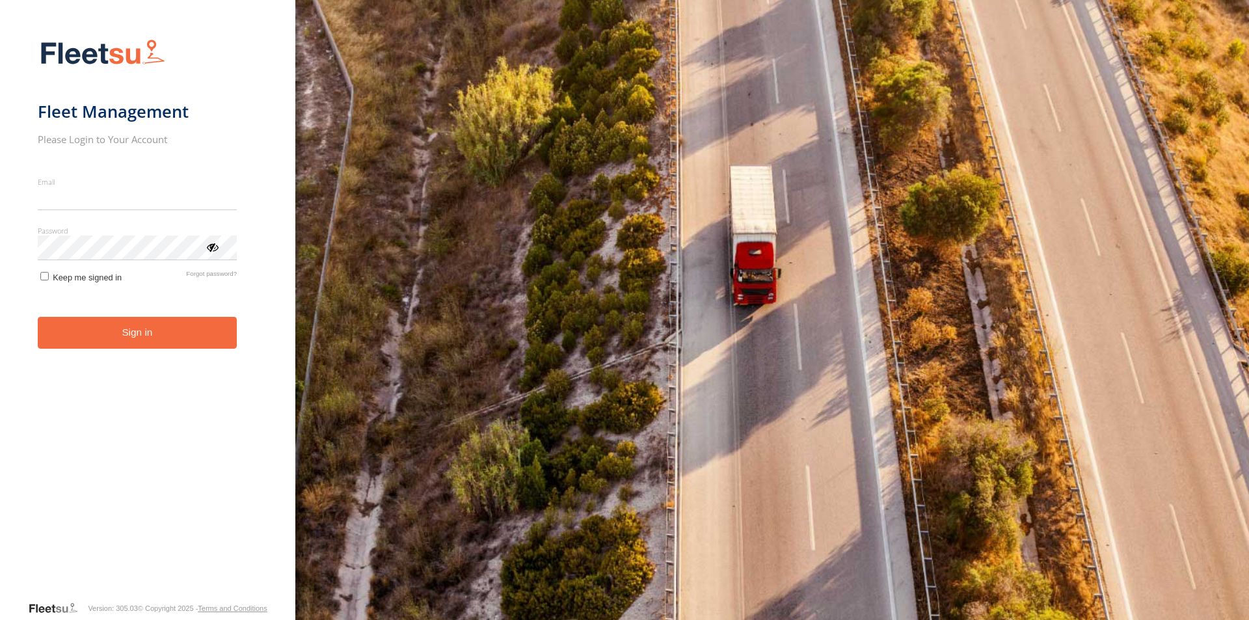  What do you see at coordinates (113, 608) in the screenshot?
I see `div: Version: 305.03` at bounding box center [113, 608].